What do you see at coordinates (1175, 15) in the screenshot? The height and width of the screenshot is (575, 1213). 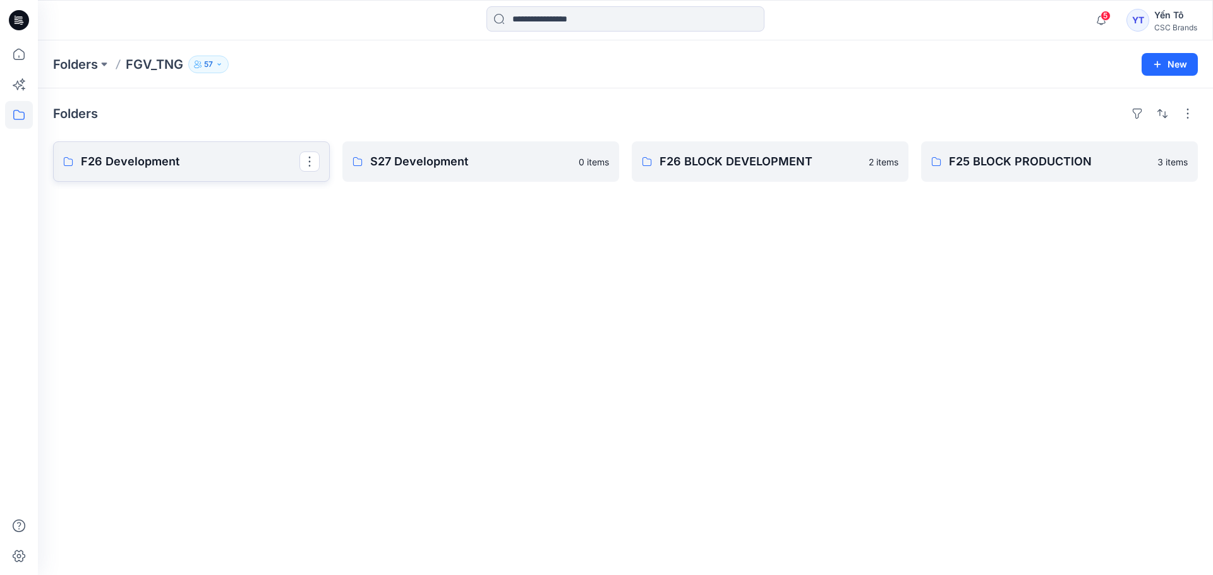 I see `div: Yến Tô` at bounding box center [1175, 15].